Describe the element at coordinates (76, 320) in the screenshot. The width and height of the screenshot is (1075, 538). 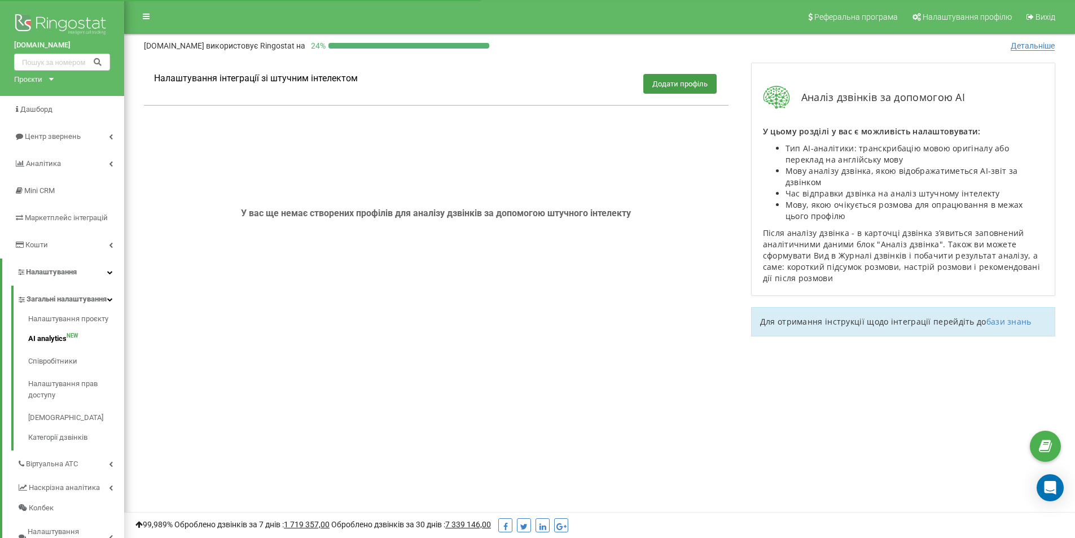
I see `a: Налаштування проєкту` at that location.